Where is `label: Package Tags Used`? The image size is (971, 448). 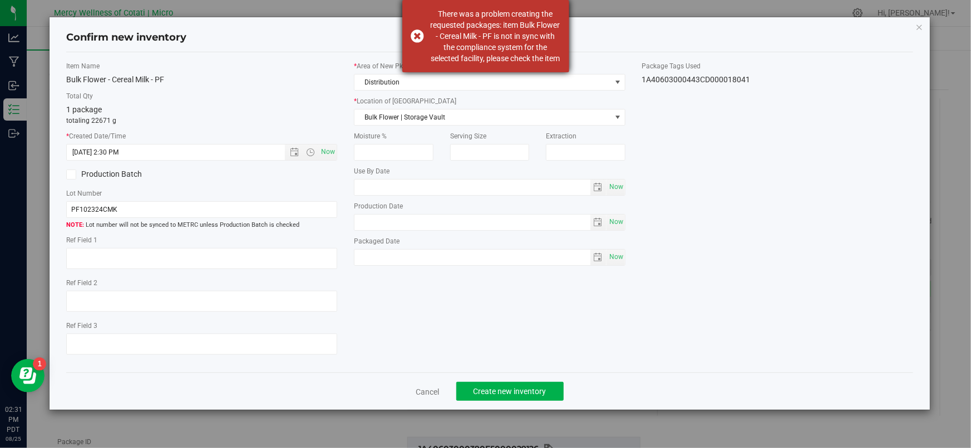
label: Package Tags Used is located at coordinates (777, 66).